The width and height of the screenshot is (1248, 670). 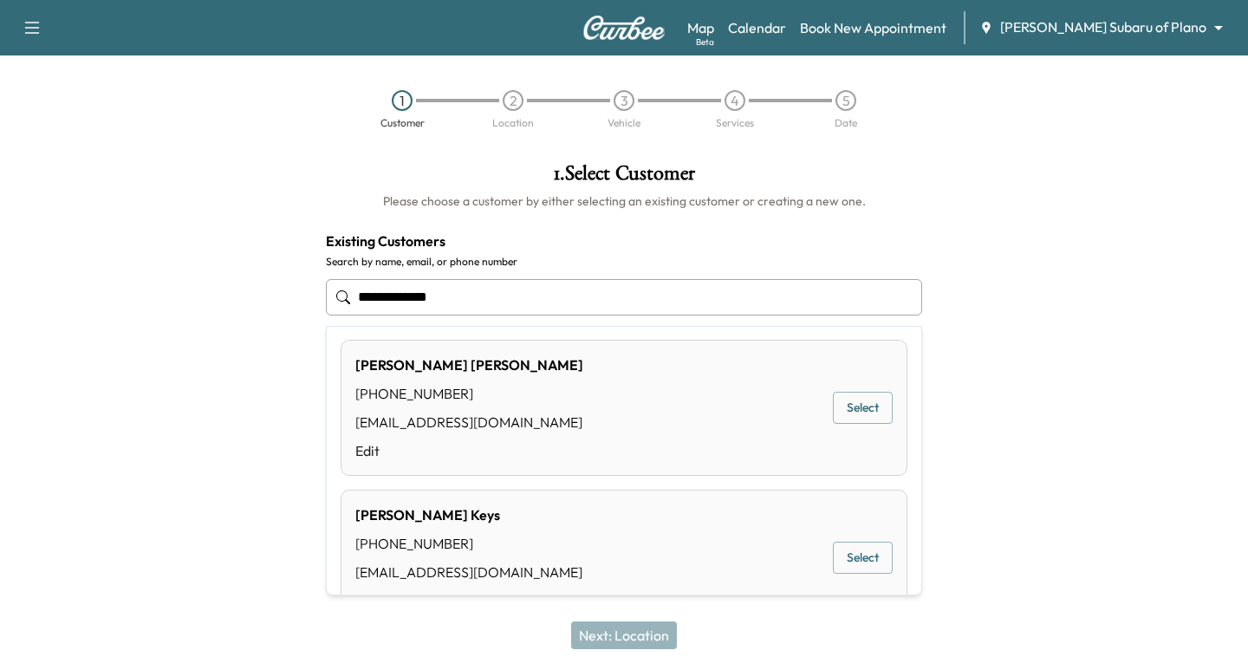 What do you see at coordinates (846, 101) in the screenshot?
I see `div: 5` at bounding box center [846, 101].